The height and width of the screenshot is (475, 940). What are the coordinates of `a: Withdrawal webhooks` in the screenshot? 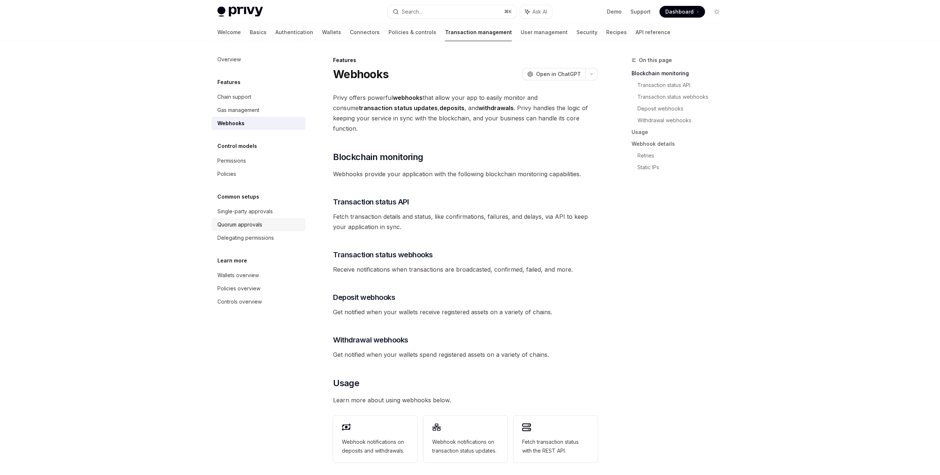 It's located at (683, 120).